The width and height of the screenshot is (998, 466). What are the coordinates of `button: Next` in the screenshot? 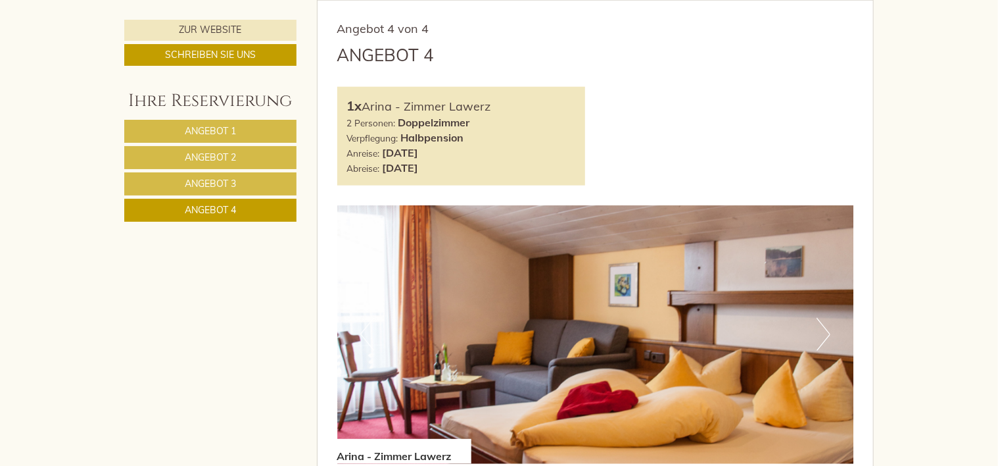 It's located at (823, 334).